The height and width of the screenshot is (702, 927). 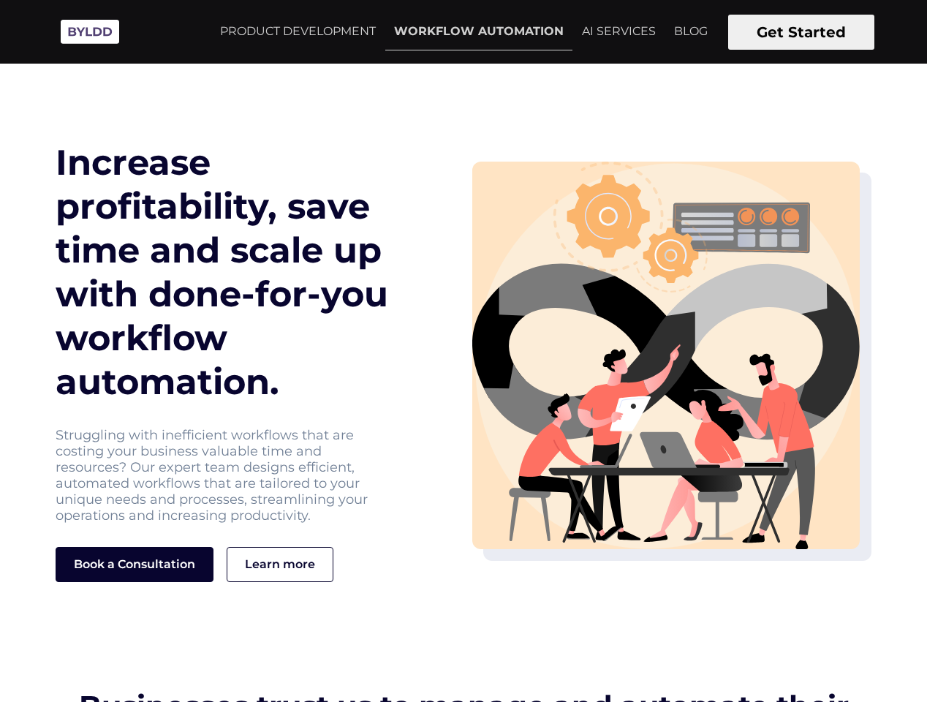 What do you see at coordinates (479, 31) in the screenshot?
I see `a: WORKFLOW AUTOMATION` at bounding box center [479, 31].